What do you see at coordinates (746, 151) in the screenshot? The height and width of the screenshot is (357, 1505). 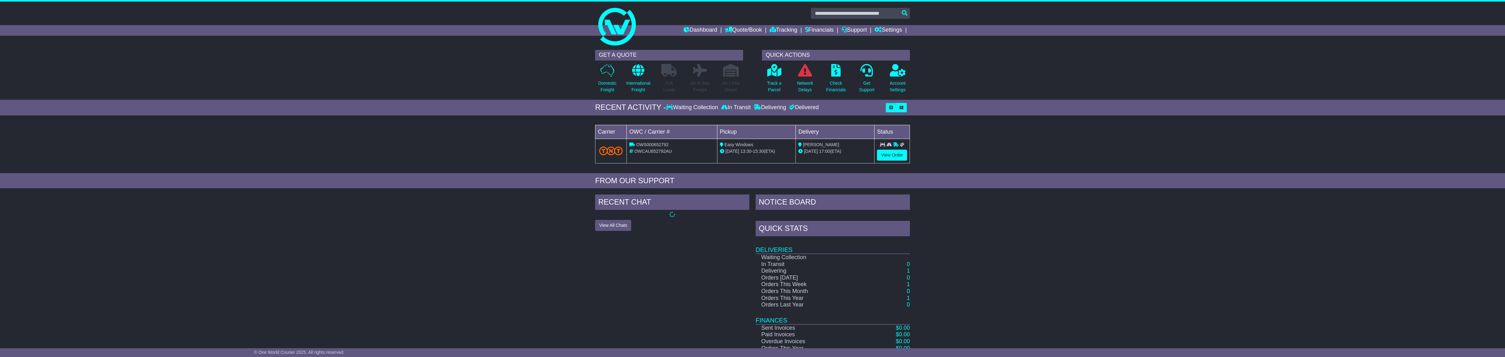 I see `span: 13:30` at bounding box center [746, 151].